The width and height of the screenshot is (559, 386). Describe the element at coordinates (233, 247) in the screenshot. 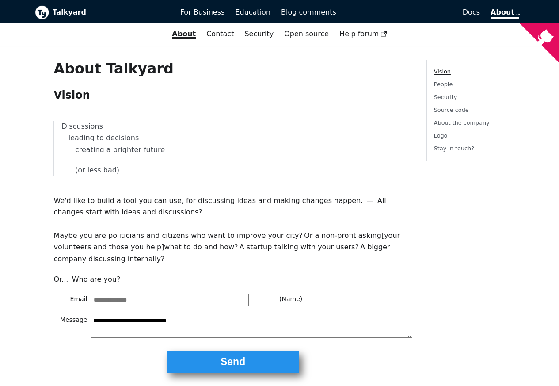

I see `p: Maybe you are politicians and citizens who want to improve your city? Or a non-profit asking [you...` at that location.